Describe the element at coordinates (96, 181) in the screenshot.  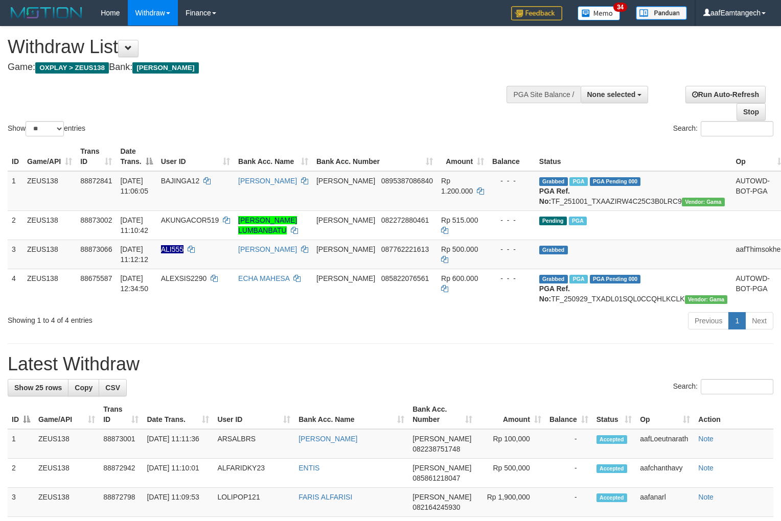
I see `span: 88872841` at that location.